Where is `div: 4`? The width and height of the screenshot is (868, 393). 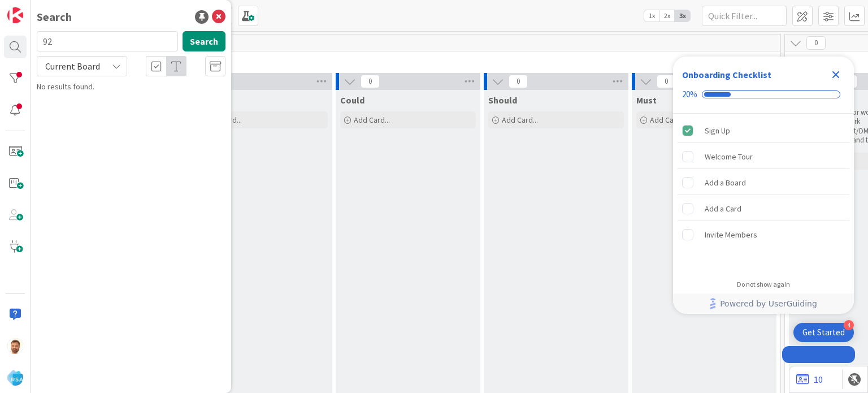 div: 4 is located at coordinates (849, 325).